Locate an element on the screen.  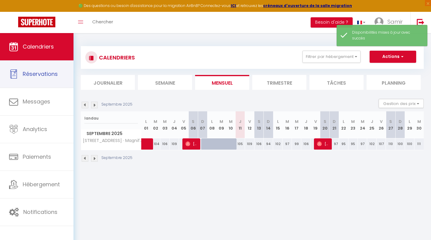
span: Calendriers is located at coordinates (38, 46).